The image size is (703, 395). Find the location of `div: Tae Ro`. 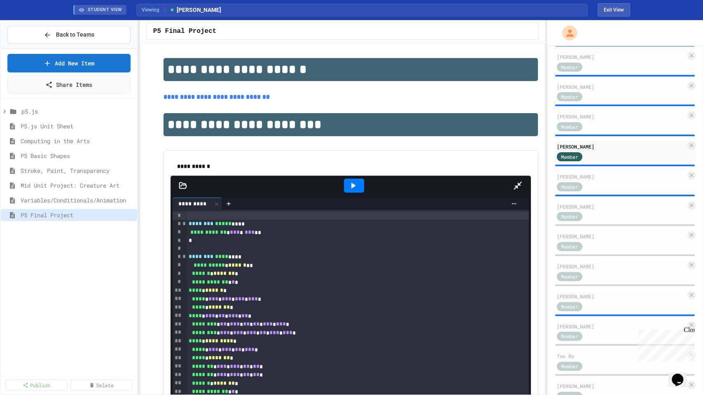

div: Tae Ro is located at coordinates (621, 356).